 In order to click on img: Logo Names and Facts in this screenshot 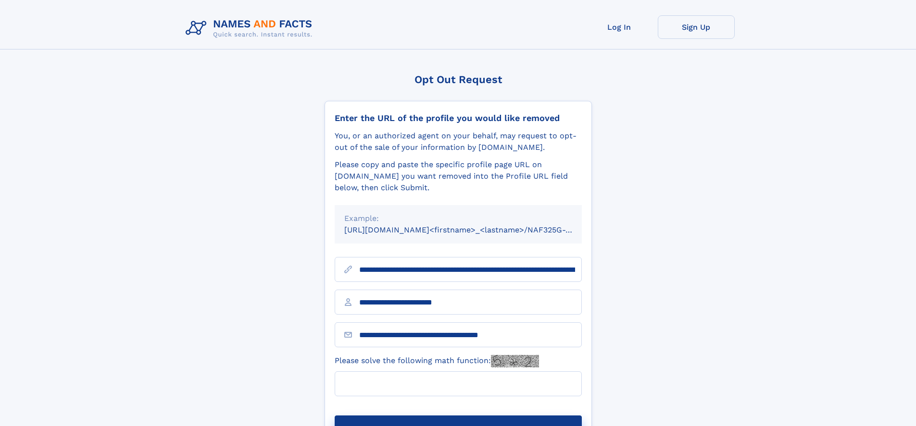, I will do `click(251, 28)`.